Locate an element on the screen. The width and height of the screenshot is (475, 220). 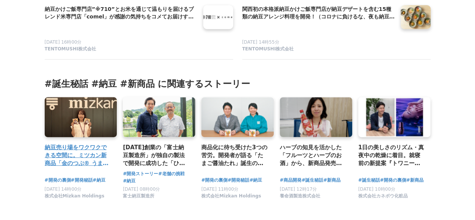
a: #商品開発 is located at coordinates (291, 180).